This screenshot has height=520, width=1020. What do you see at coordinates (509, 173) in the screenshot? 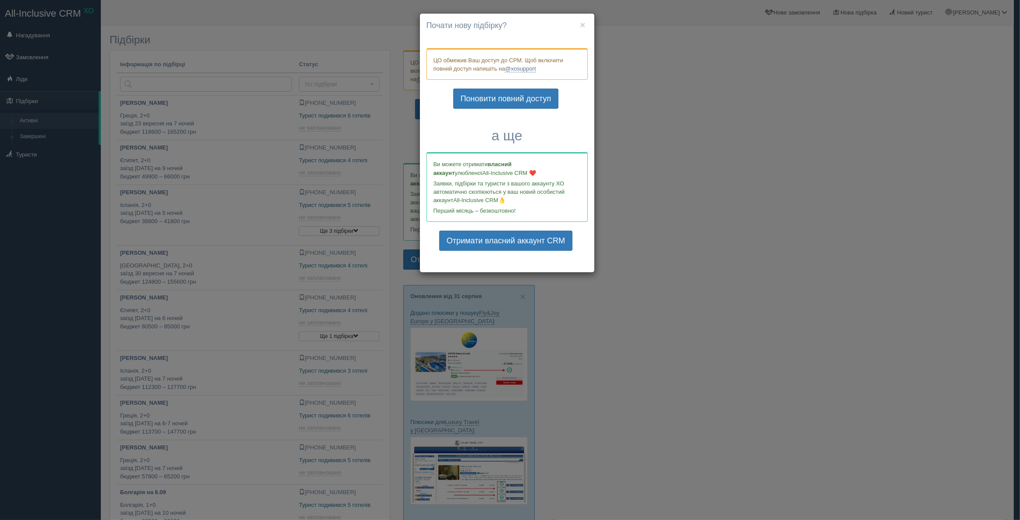
I see `span: All-Inclusive CRM ❤️` at bounding box center [509, 173].